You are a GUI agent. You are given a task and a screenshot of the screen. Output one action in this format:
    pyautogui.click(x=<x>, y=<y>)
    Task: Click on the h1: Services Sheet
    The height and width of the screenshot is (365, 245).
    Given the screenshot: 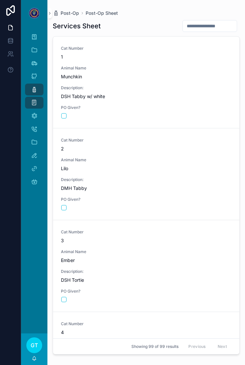 What is the action you would take?
    pyautogui.click(x=77, y=26)
    